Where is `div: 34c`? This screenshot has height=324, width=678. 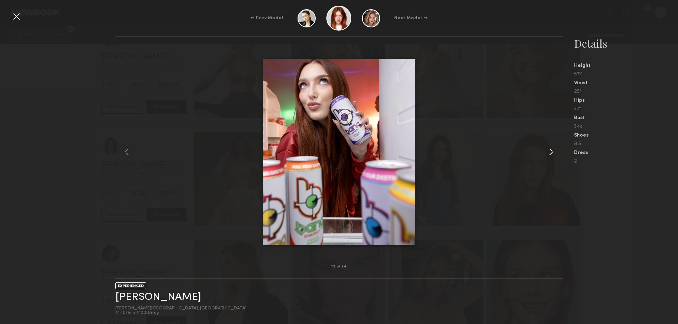 div: 34c is located at coordinates (626, 127).